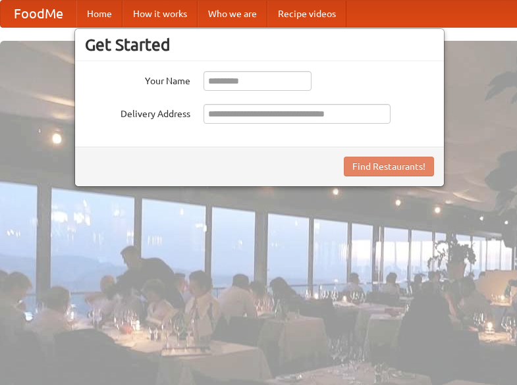  I want to click on button: Find Restaurants!, so click(389, 167).